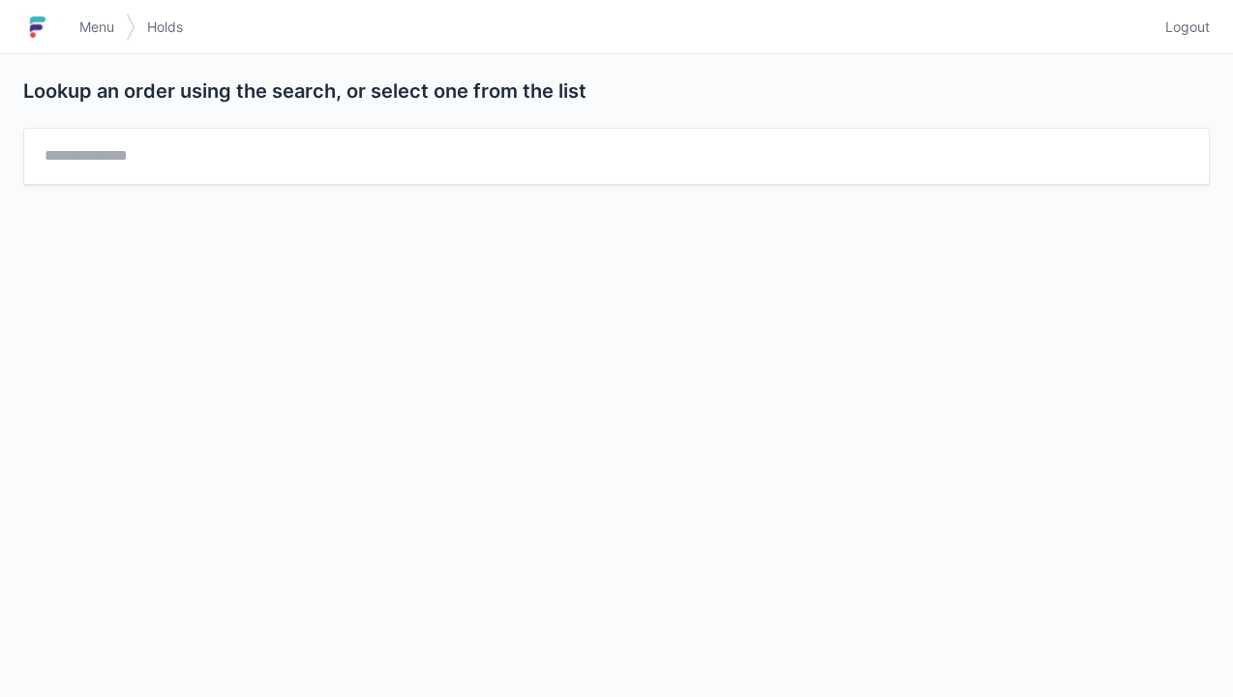  Describe the element at coordinates (165, 27) in the screenshot. I see `span: Holds` at that location.